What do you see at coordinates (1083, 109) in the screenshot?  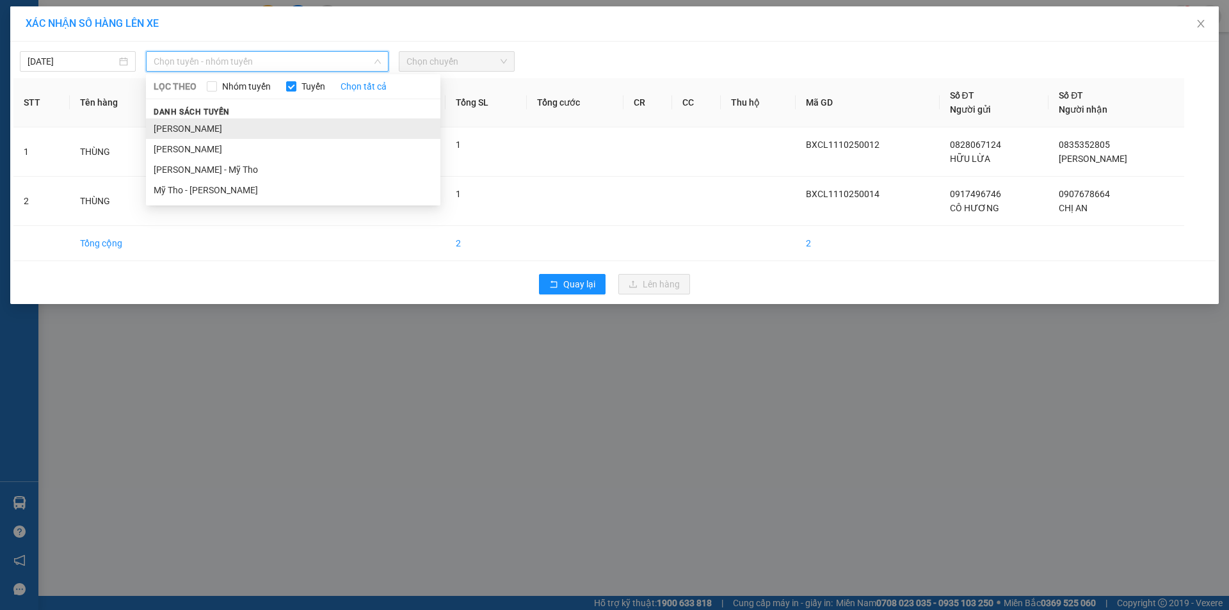 I see `span: Người nhận` at bounding box center [1083, 109].